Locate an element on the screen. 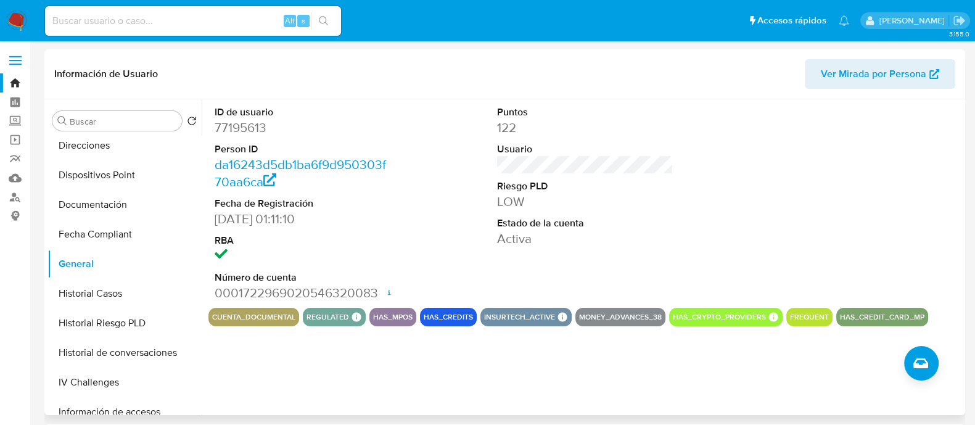 Image resolution: width=975 pixels, height=425 pixels. dd: 122 is located at coordinates (585, 128).